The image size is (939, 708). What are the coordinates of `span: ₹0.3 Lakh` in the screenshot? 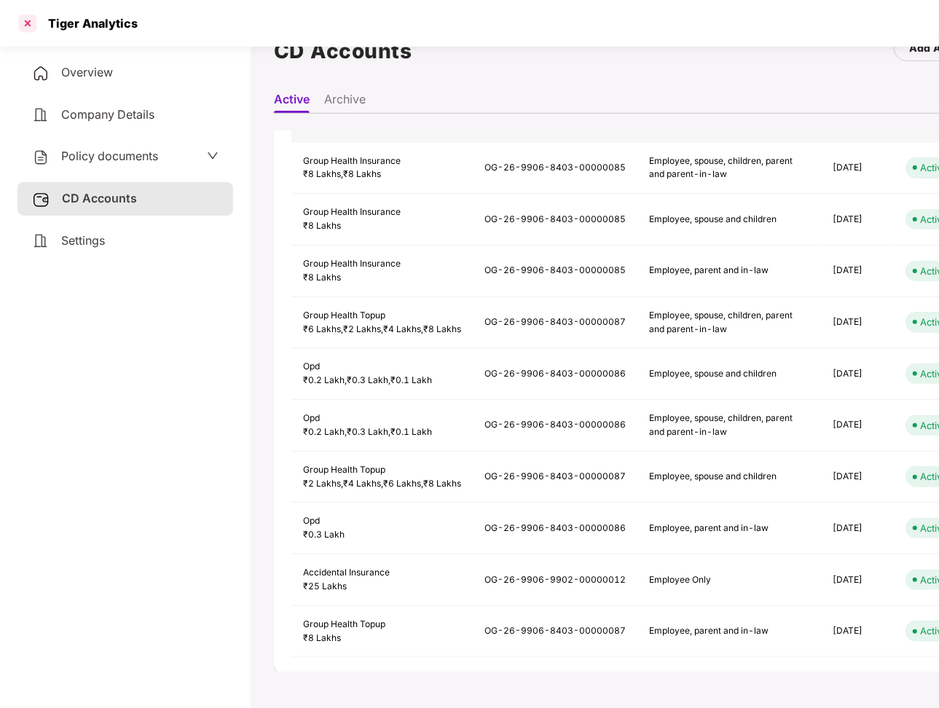 It's located at (323, 534).